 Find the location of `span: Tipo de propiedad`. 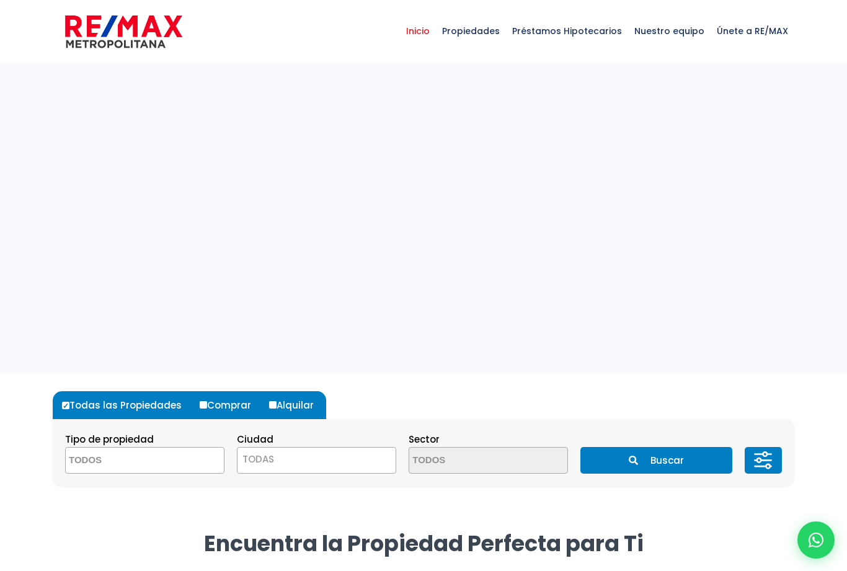

span: Tipo de propiedad is located at coordinates (109, 439).